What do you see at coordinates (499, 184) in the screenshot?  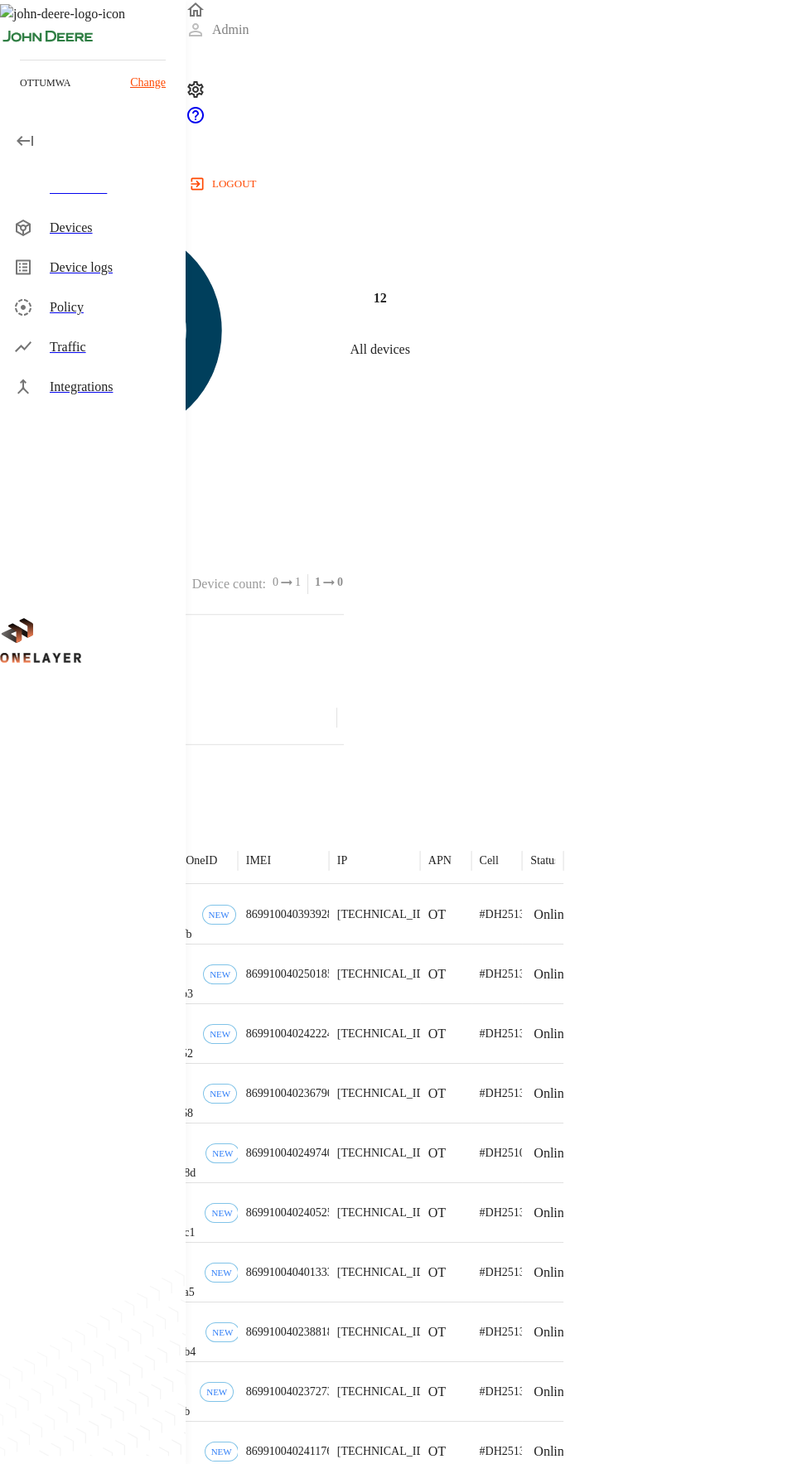 I see `a: logout` at bounding box center [499, 184].